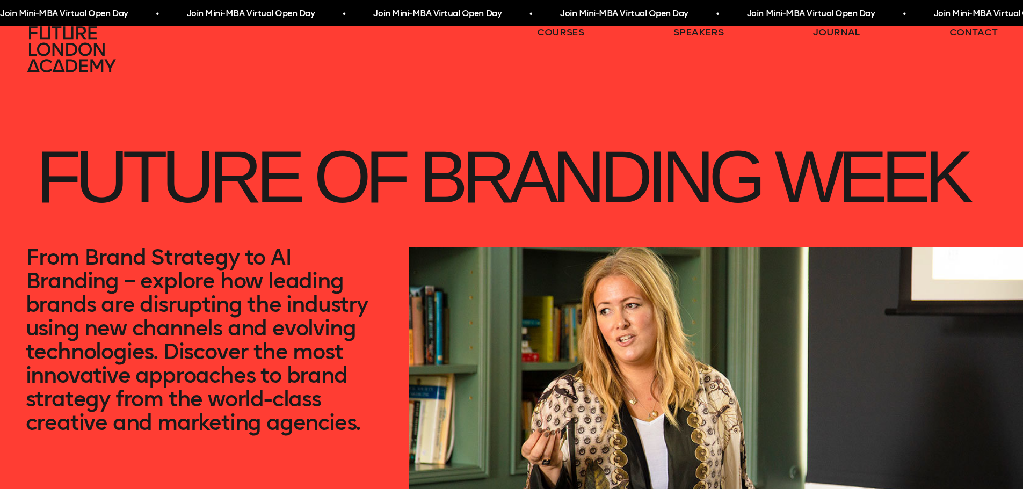 The width and height of the screenshot is (1023, 489). What do you see at coordinates (205, 340) in the screenshot?
I see `p: From Brand Strategy to AI Branding – explore how leading brands are disrupting the industry using...` at bounding box center [205, 340].